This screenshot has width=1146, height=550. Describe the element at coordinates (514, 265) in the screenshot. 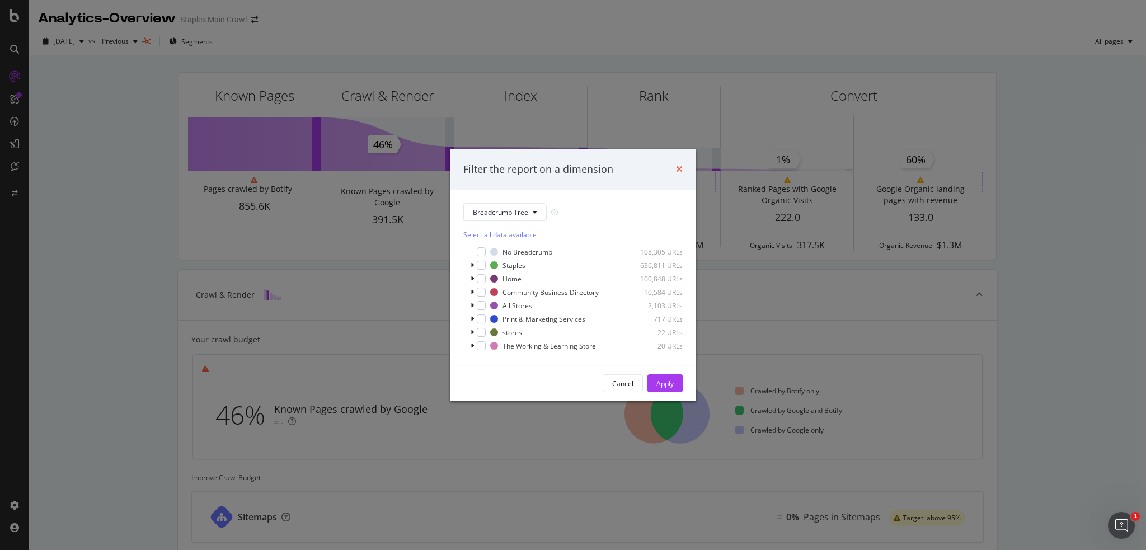

I see `div: Staples` at that location.